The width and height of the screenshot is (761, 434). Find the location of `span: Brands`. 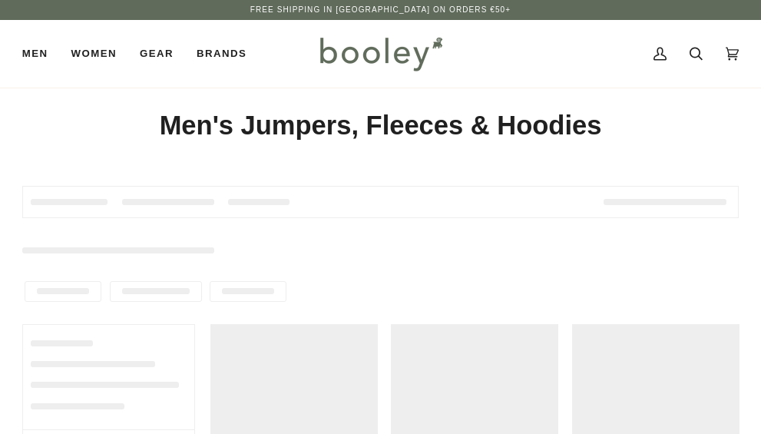

span: Brands is located at coordinates (221, 54).